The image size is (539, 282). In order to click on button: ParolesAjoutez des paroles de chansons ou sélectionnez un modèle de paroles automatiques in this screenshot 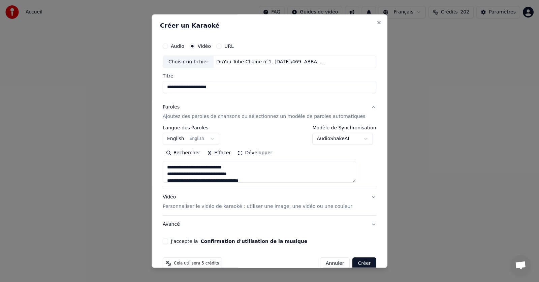, I will do `click(269, 112)`.